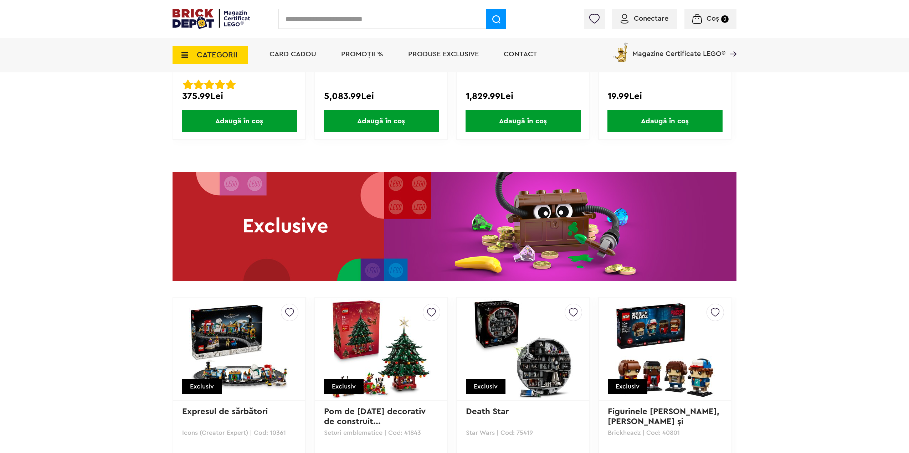  What do you see at coordinates (362, 54) in the screenshot?
I see `a: PROMOȚII %` at bounding box center [362, 54].